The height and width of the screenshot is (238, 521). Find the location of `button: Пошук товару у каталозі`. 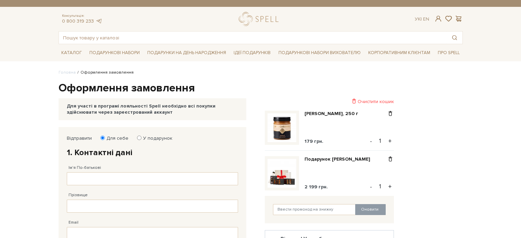

button: Пошук товару у каталозі is located at coordinates (455, 38).